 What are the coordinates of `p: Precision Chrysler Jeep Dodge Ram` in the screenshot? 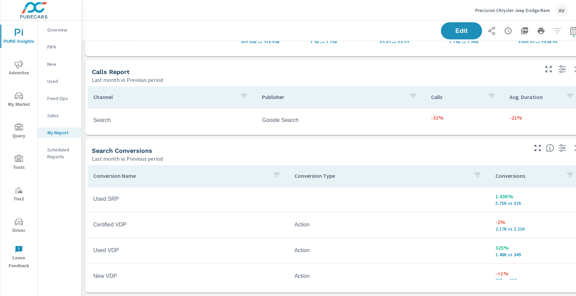 It's located at (512, 10).